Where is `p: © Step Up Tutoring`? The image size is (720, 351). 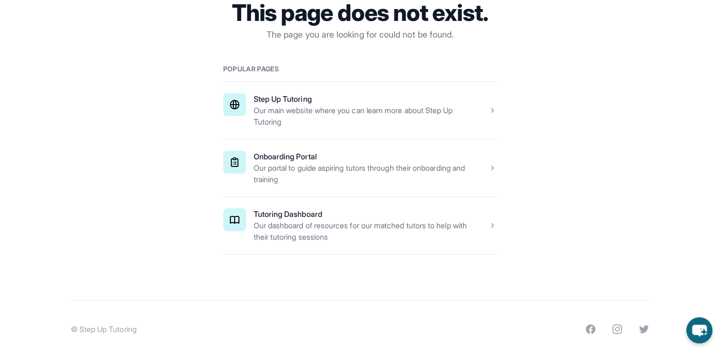 p: © Step Up Tutoring is located at coordinates (104, 329).